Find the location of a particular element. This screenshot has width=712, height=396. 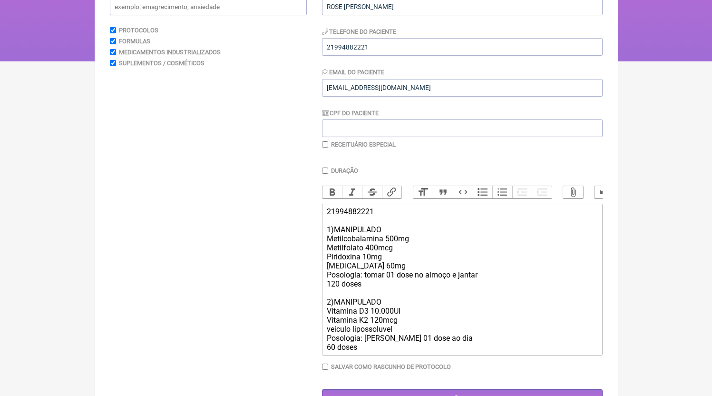

label: Telefone do Paciente is located at coordinates (359, 31).